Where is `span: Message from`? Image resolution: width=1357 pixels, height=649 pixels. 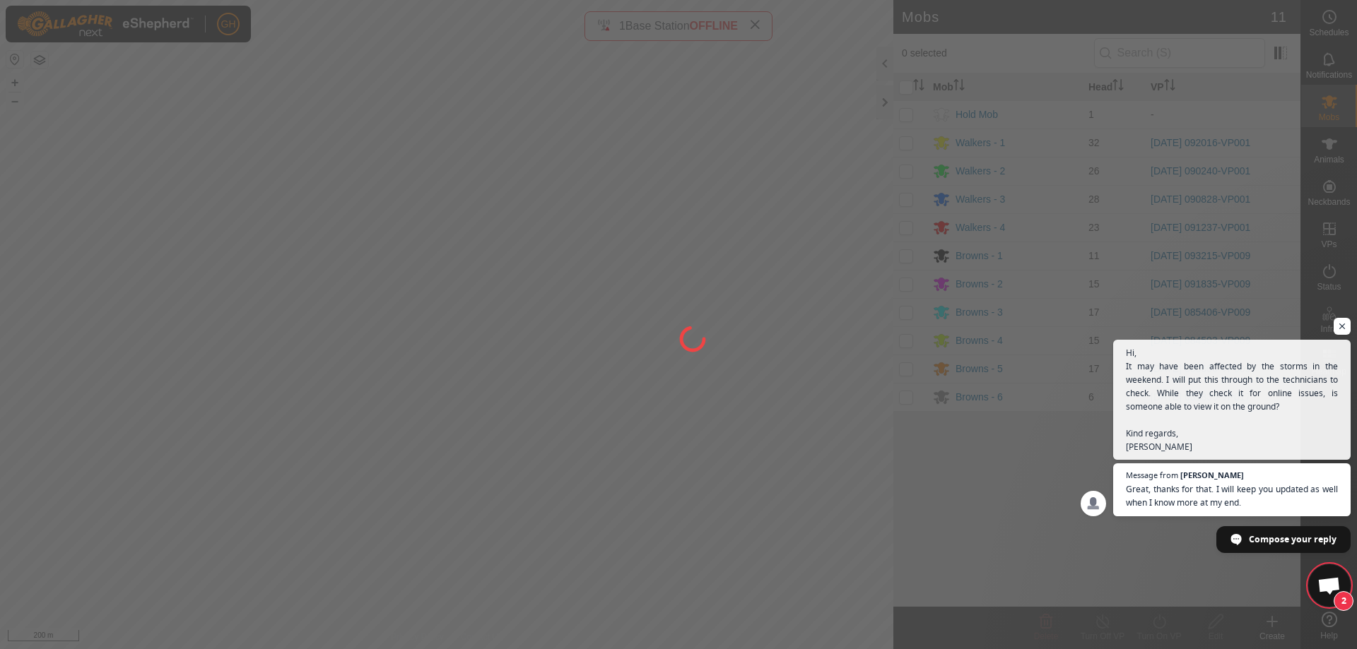
span: Message from is located at coordinates (1152, 475).